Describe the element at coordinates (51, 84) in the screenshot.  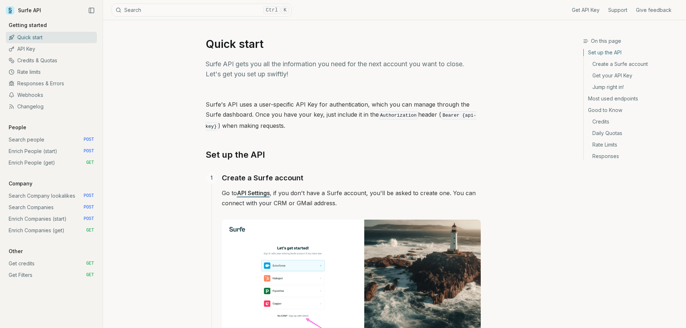
I see `a: Responses & Errors` at that location.